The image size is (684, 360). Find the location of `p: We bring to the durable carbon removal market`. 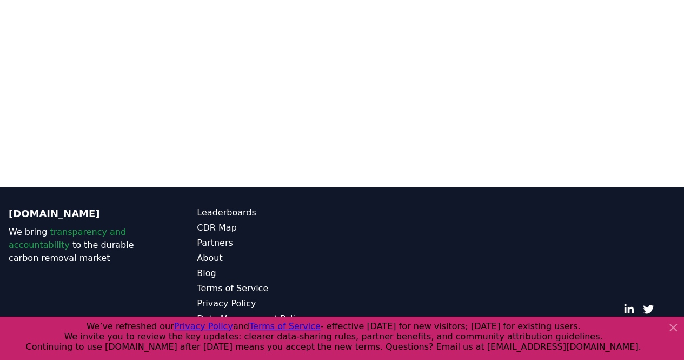

p: We bring to the durable carbon removal market is located at coordinates (81, 245).